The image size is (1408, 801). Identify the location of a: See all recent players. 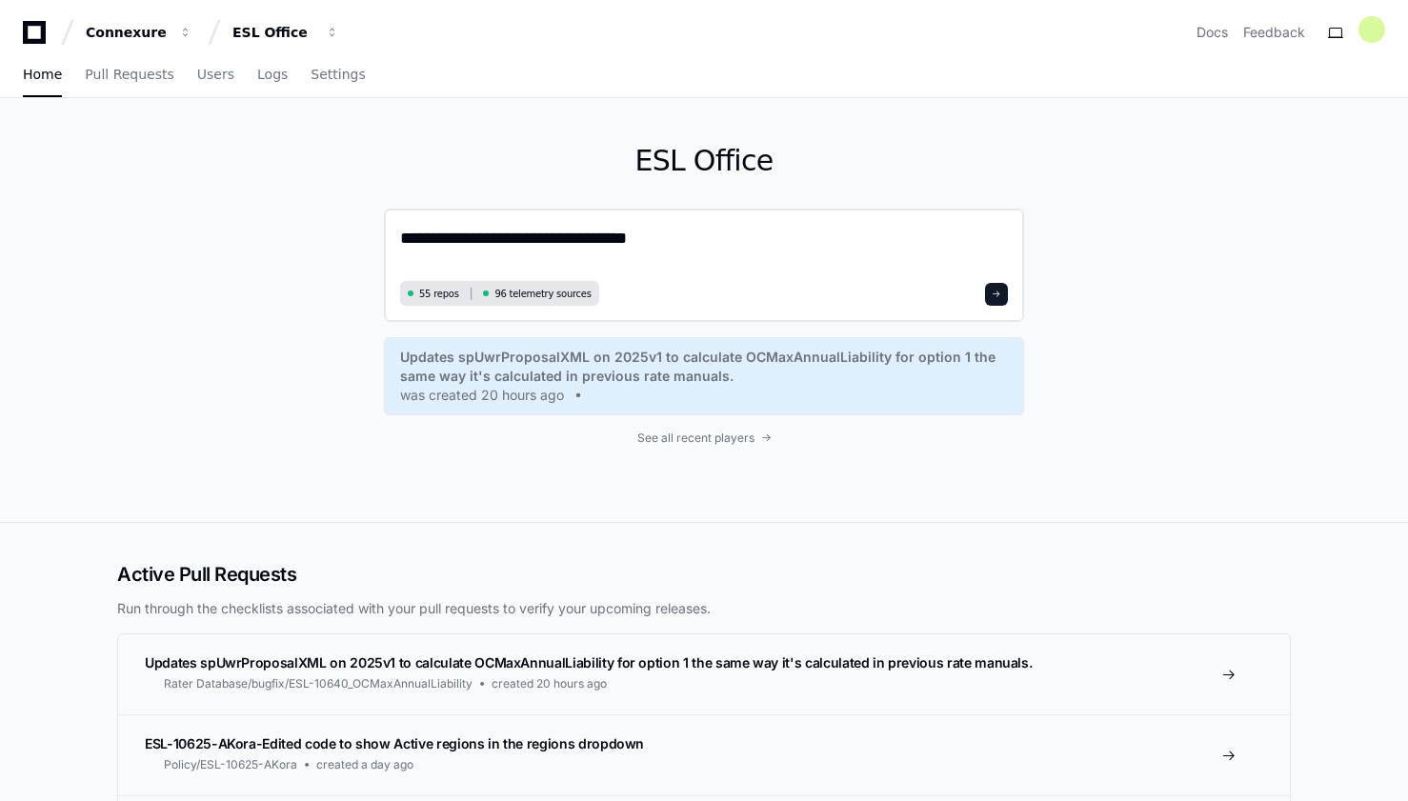
(704, 438).